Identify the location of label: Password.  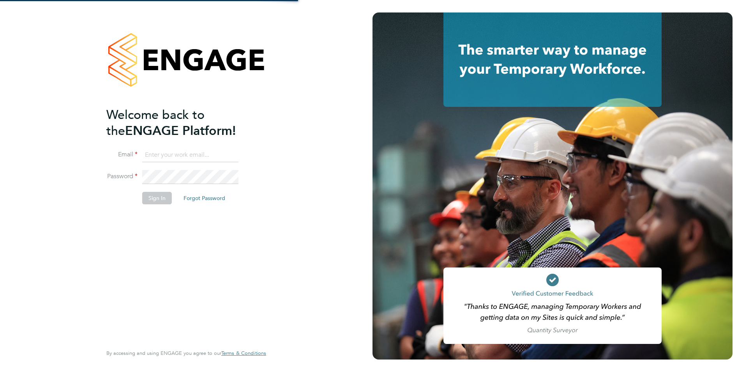
(122, 176).